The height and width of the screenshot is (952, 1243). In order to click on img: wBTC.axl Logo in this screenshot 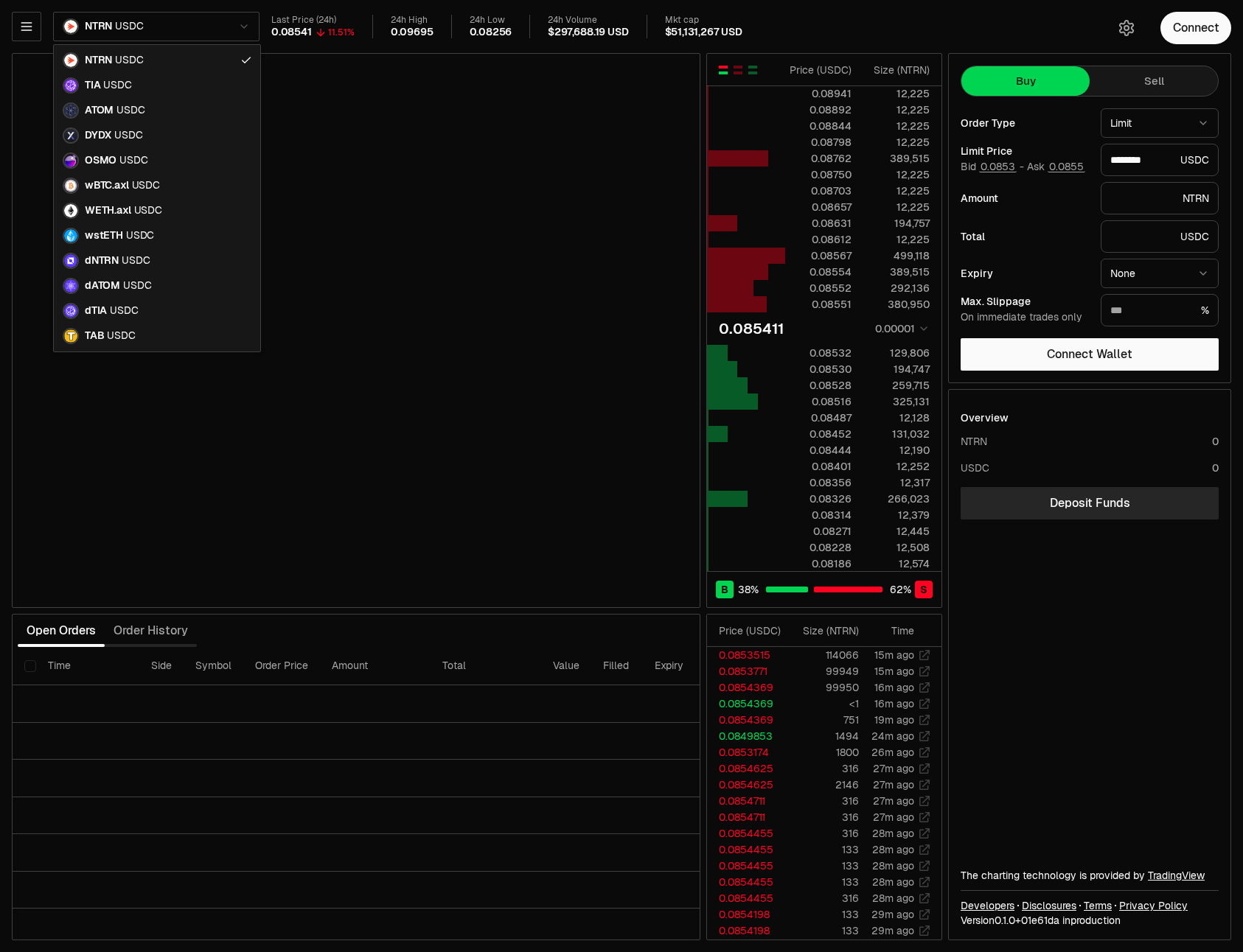, I will do `click(70, 186)`.